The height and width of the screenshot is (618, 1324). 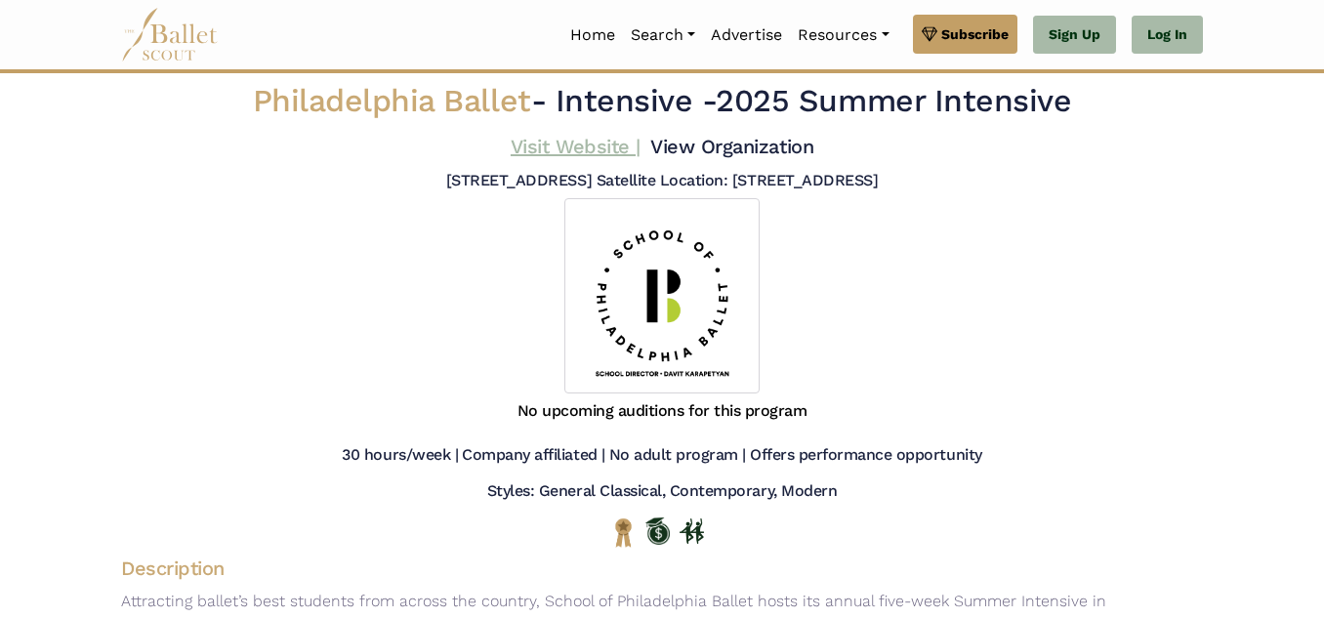 I want to click on a: Resources, so click(x=842, y=35).